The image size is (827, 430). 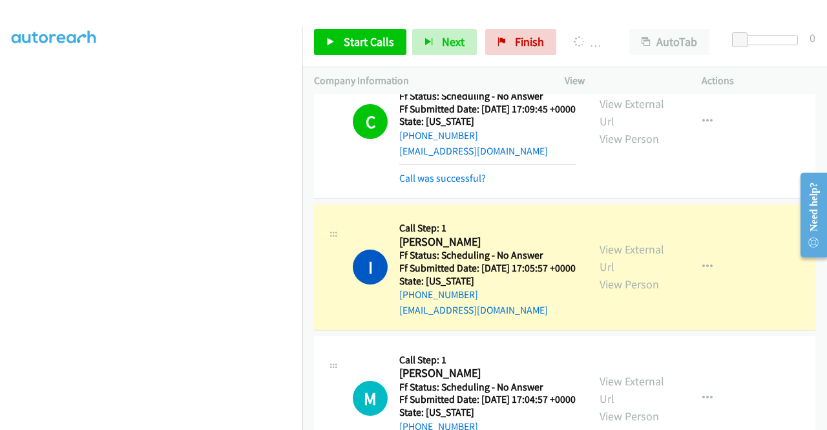 What do you see at coordinates (445, 42) in the screenshot?
I see `button: Next` at bounding box center [445, 42].